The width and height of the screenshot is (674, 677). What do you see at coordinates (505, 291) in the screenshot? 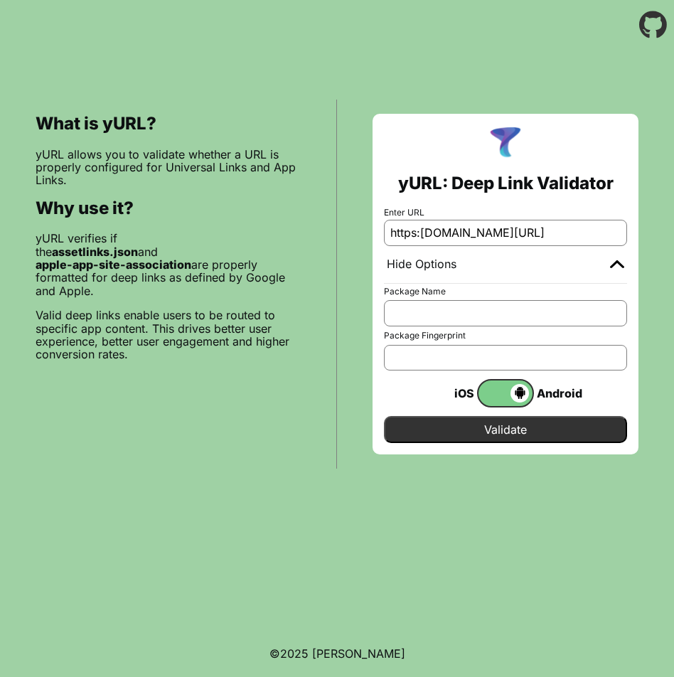
I see `label: Package Name` at bounding box center [505, 291].